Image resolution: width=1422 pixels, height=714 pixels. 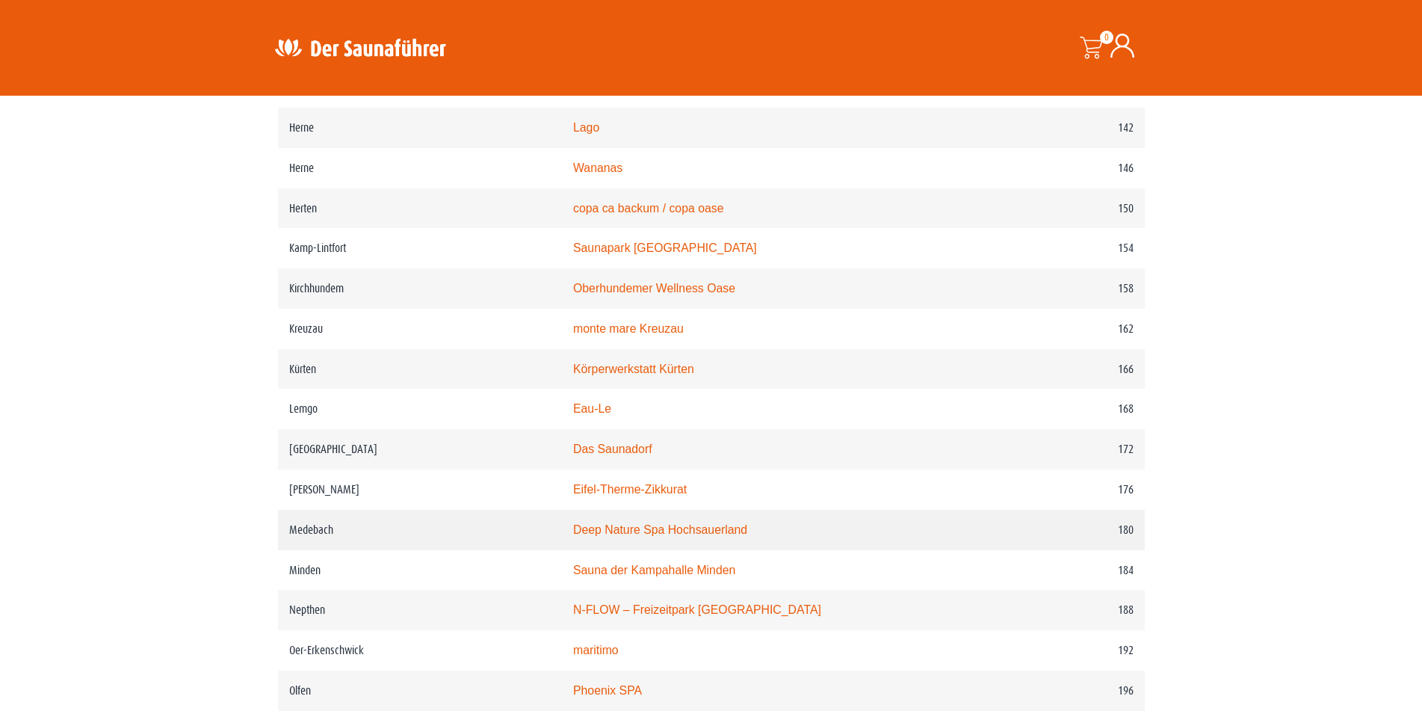 I want to click on td: 176, so click(x=1067, y=490).